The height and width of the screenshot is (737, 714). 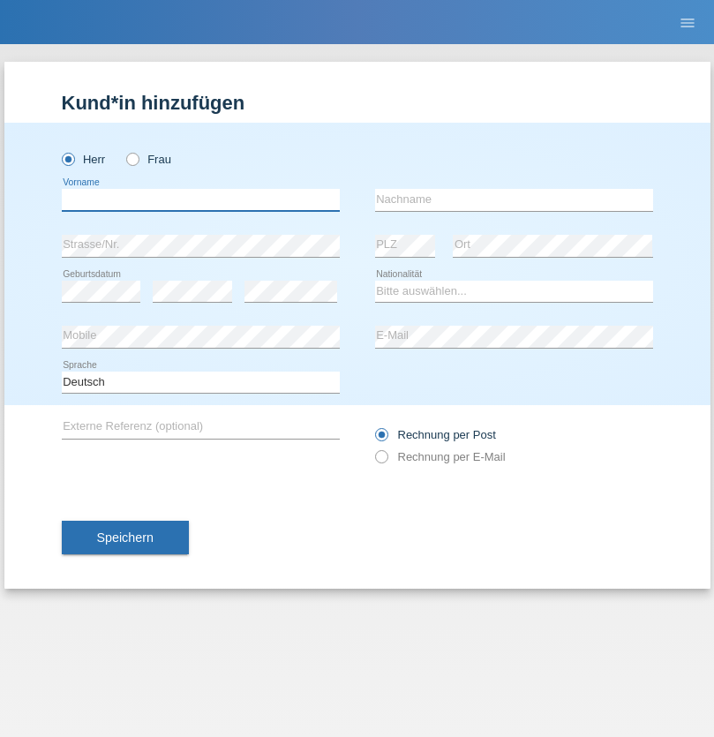 I want to click on input: Frau, so click(x=132, y=158).